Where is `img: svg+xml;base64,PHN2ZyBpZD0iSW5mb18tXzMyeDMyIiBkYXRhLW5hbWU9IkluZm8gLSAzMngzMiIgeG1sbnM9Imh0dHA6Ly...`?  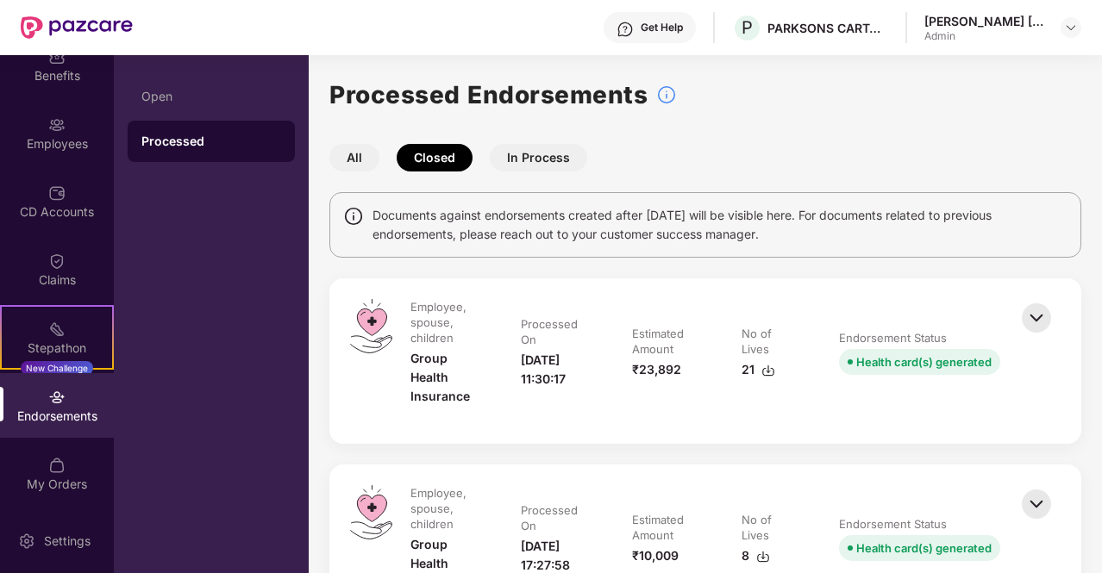
img: svg+xml;base64,PHN2ZyBpZD0iSW5mb18tXzMyeDMyIiBkYXRhLW5hbWU9IkluZm8gLSAzMngzMiIgeG1sbnM9Imh0dHA6Ly... is located at coordinates (667, 95).